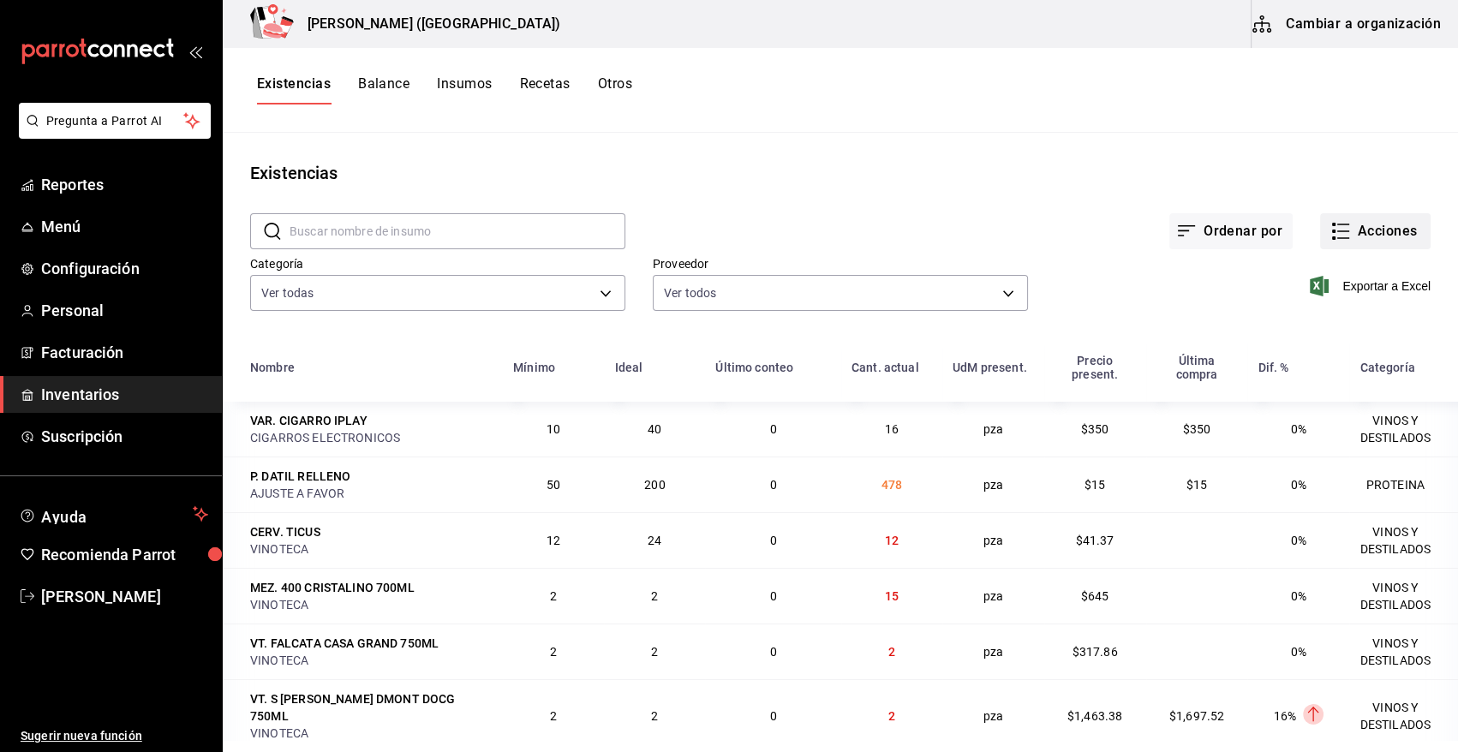 This screenshot has height=752, width=1458. Describe the element at coordinates (124, 184) in the screenshot. I see `span: Reportes` at that location.